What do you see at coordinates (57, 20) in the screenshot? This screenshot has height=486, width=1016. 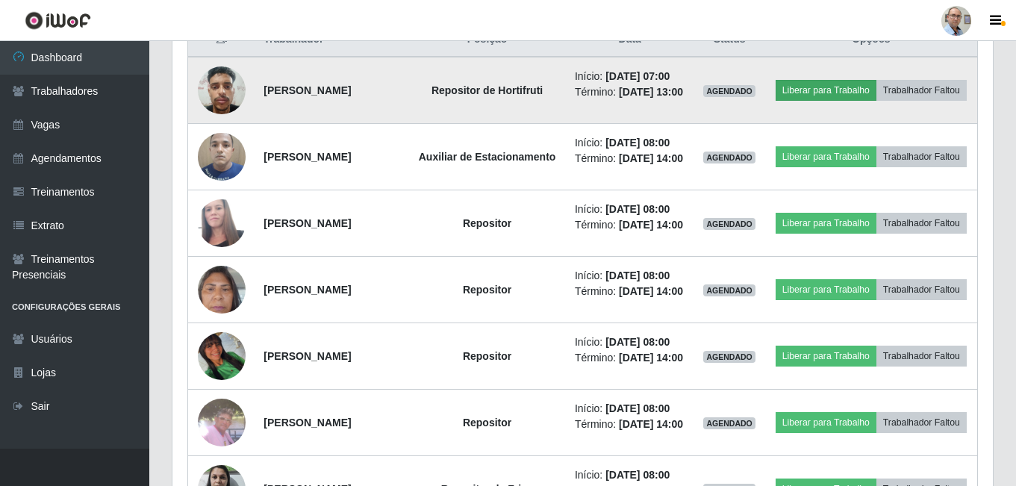 I see `img: CoreUI Logo` at bounding box center [57, 20].